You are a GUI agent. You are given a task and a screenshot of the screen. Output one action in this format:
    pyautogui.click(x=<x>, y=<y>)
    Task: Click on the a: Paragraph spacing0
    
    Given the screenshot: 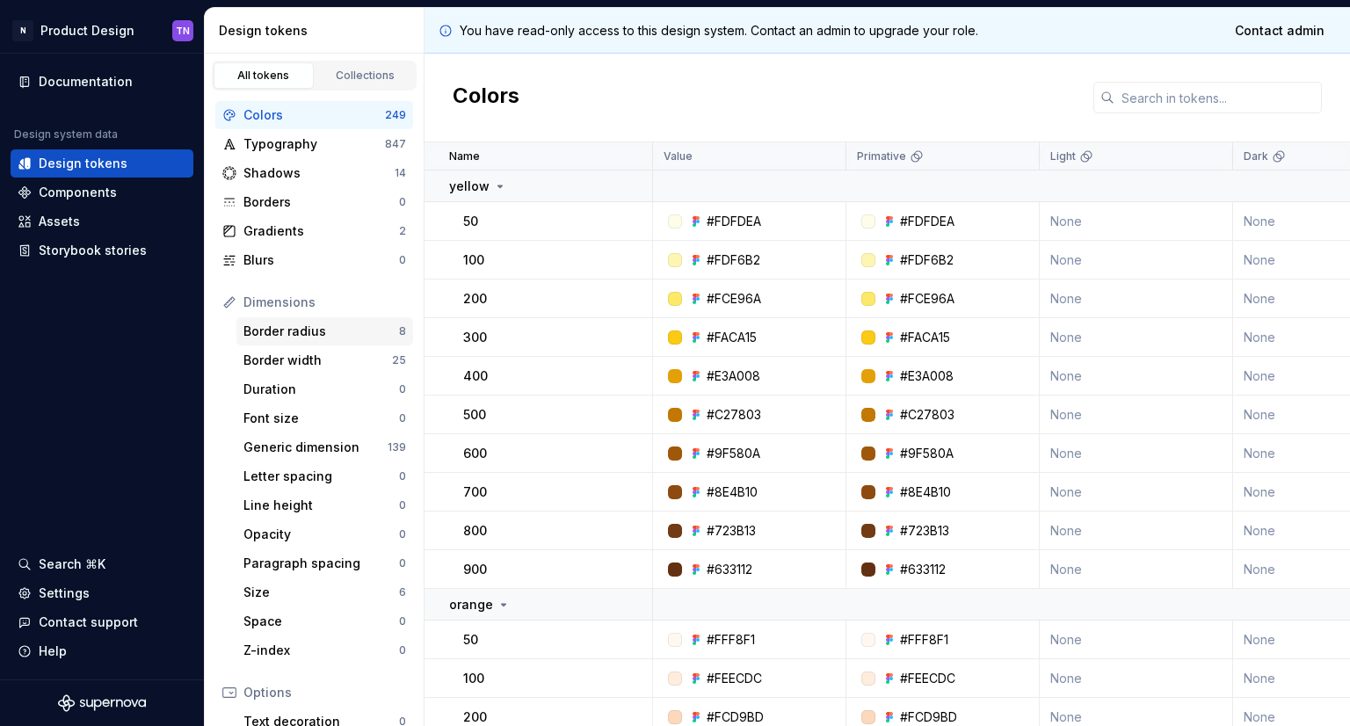 What is the action you would take?
    pyautogui.click(x=324, y=564)
    